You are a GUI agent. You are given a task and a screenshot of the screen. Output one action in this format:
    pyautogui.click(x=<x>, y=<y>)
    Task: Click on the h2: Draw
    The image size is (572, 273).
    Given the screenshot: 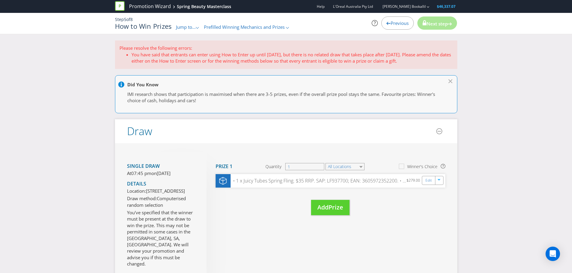 What is the action you would take?
    pyautogui.click(x=140, y=131)
    